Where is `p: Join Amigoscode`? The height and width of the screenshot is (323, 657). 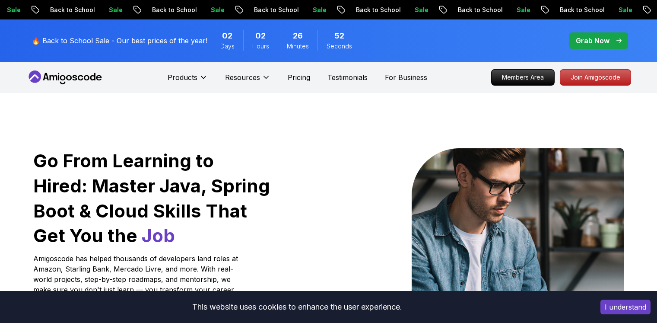
p: Join Amigoscode is located at coordinates (595, 77).